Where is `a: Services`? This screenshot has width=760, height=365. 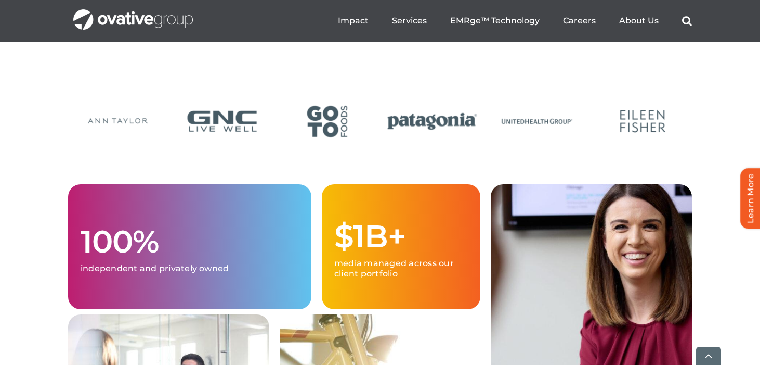 a: Services is located at coordinates (409, 21).